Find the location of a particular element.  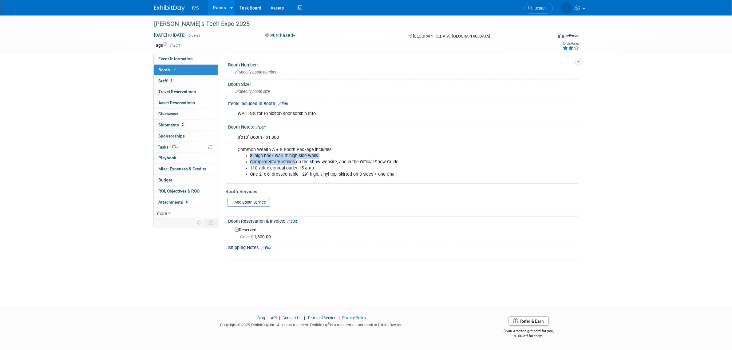

div: $150 off for them. is located at coordinates (528, 336).